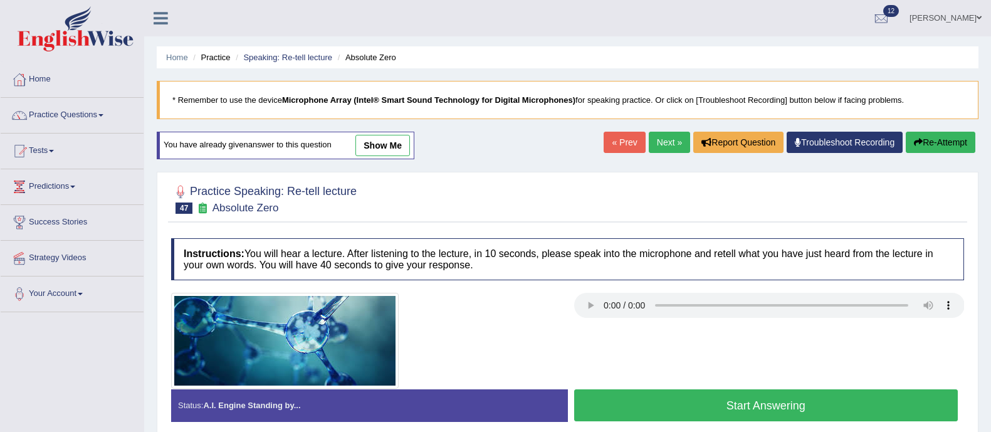 Image resolution: width=991 pixels, height=432 pixels. Describe the element at coordinates (766, 405) in the screenshot. I see `button: Start Answering` at that location.